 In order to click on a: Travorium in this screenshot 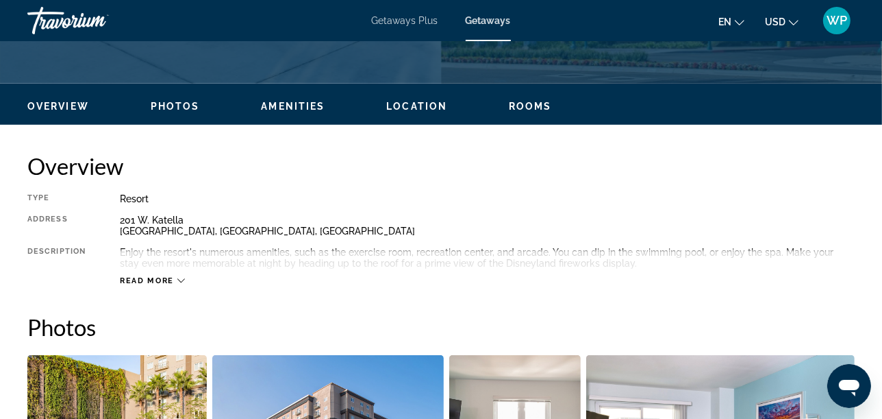, I will do `click(96, 21)`.